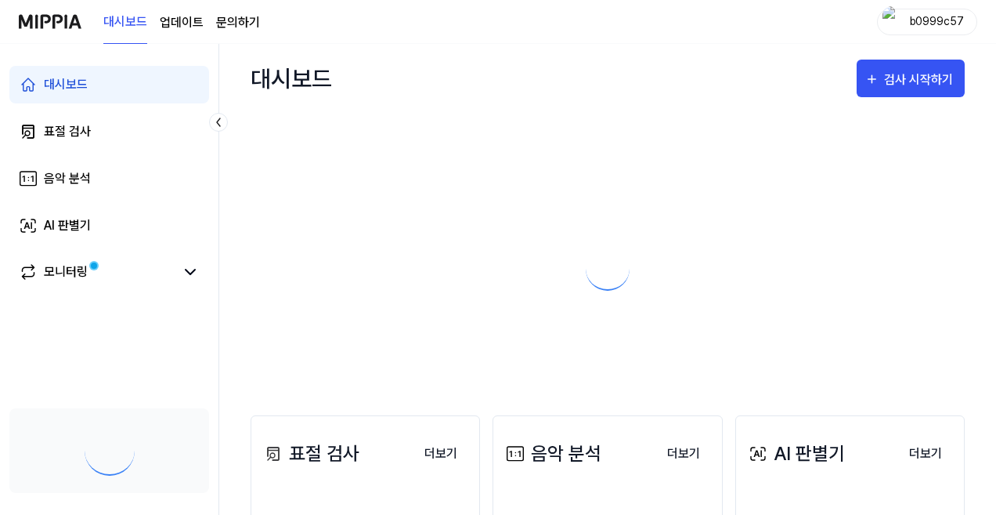  I want to click on div: 모니터링, so click(66, 272).